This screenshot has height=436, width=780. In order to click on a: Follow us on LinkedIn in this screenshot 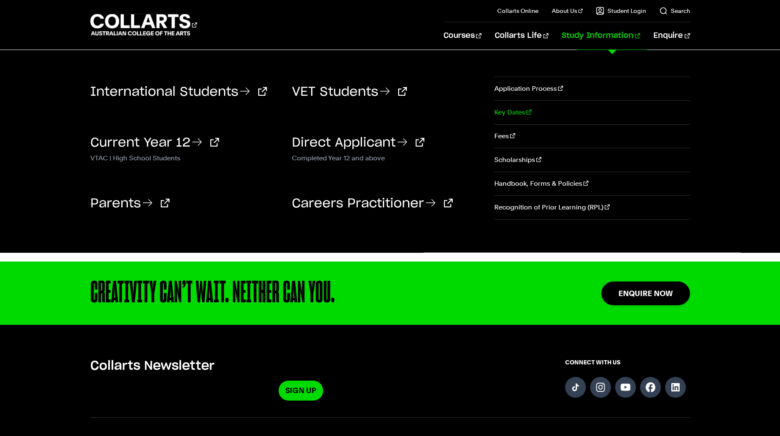, I will do `click(675, 387)`.